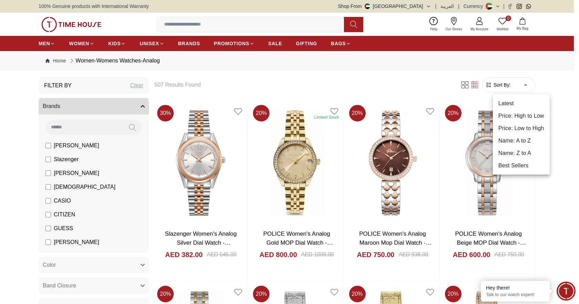  I want to click on li: Latest, so click(521, 103).